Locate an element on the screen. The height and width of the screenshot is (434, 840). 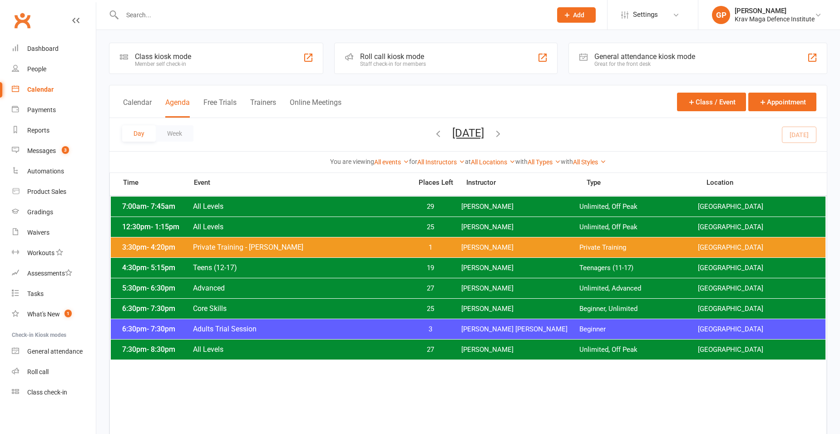
div: General attendance kiosk mode is located at coordinates (645, 56).